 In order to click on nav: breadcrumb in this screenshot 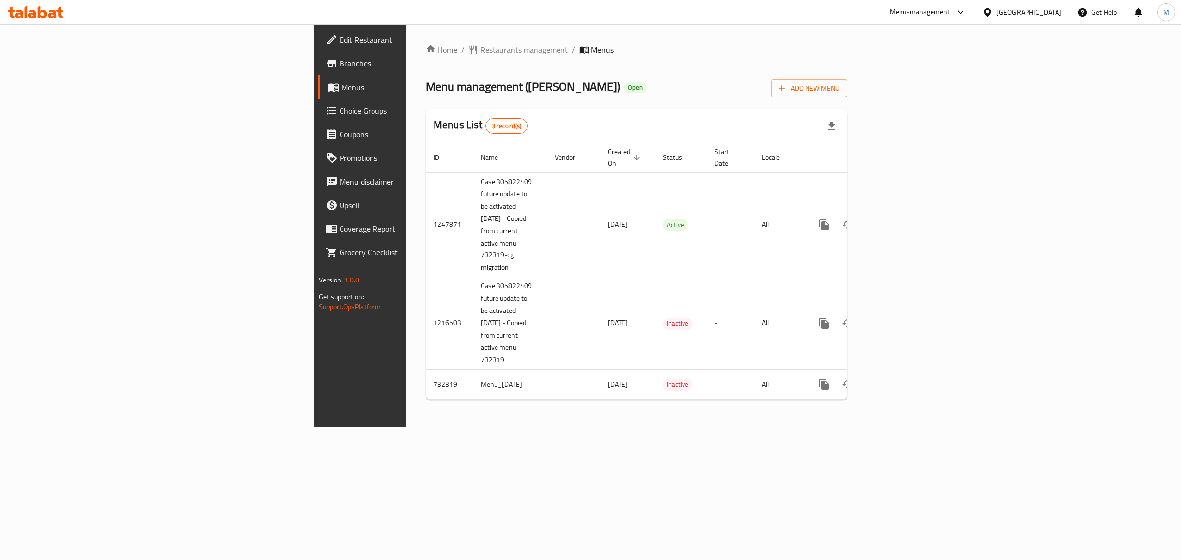, I will do `click(636, 50)`.